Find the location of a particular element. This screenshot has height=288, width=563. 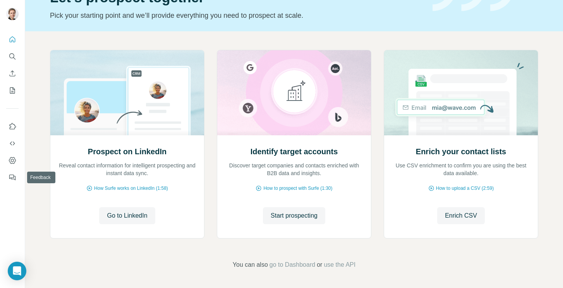

p: Pick your starting point and we’ll provide everything you need to prospect at scale. is located at coordinates (237, 15).